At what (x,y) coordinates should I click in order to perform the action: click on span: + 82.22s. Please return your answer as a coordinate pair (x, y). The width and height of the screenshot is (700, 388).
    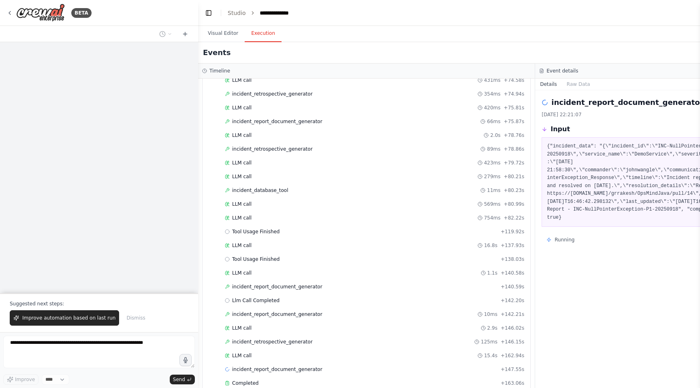
    Looking at the image, I should click on (514, 218).